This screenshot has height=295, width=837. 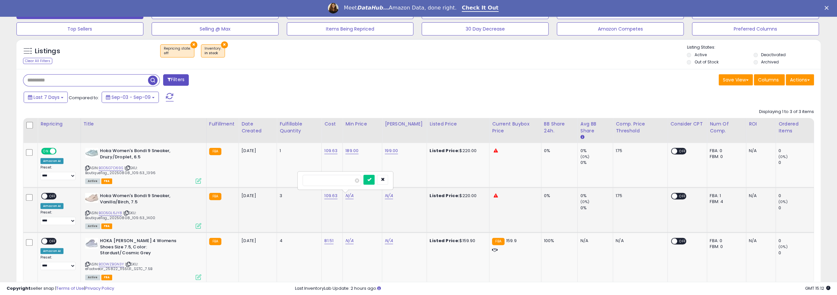 I want to click on a: Terms of Use, so click(x=70, y=288).